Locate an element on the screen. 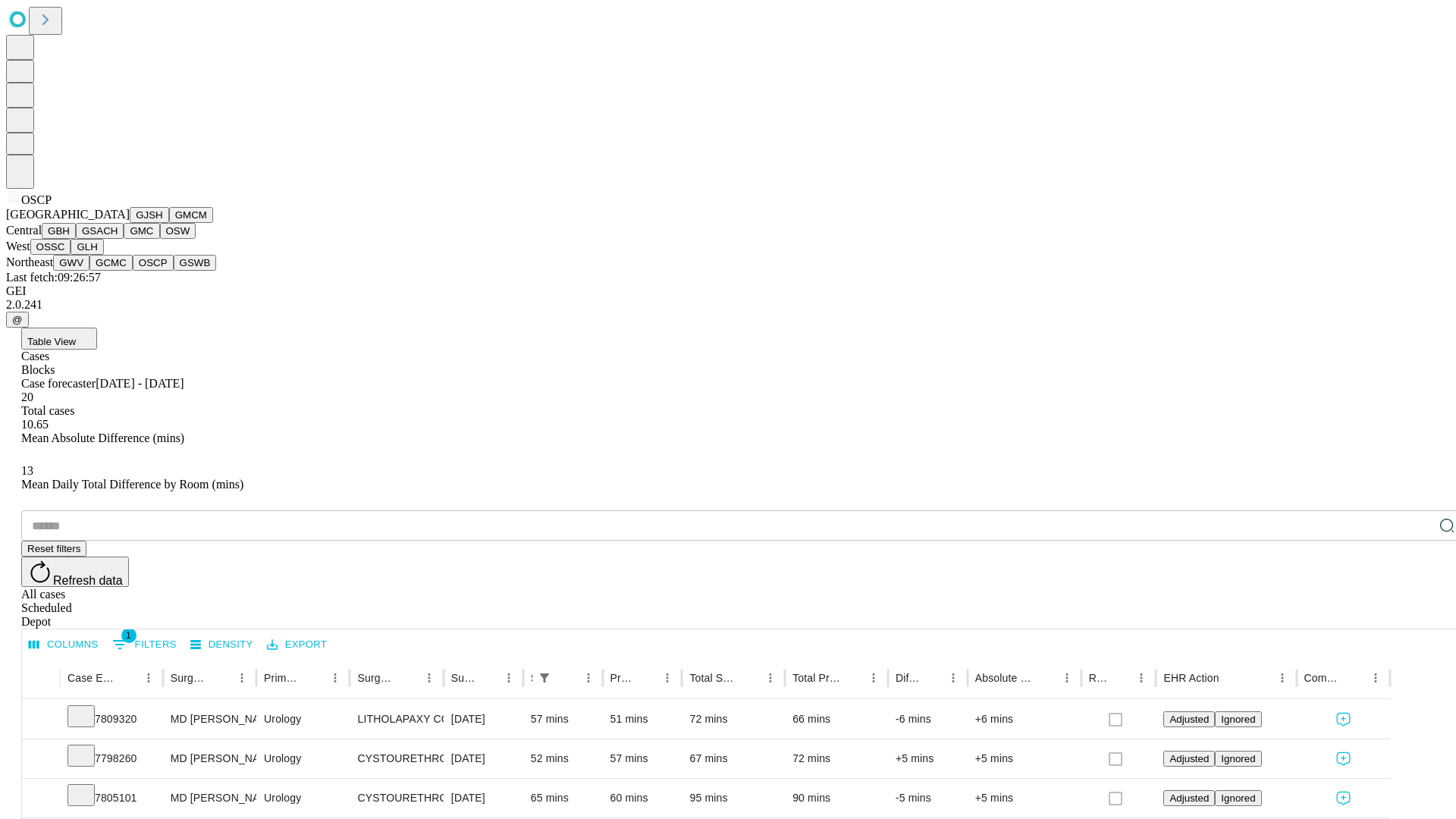 The width and height of the screenshot is (1456, 819). div: Resolved in EHR is located at coordinates (1099, 677).